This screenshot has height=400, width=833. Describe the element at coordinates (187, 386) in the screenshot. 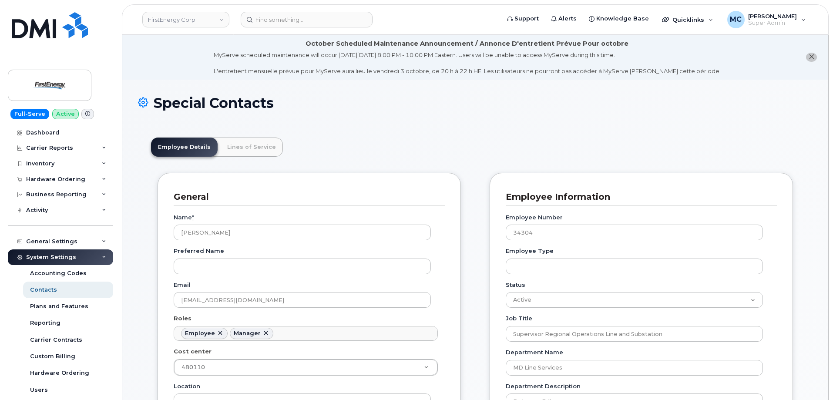

I see `label: Location` at that location.